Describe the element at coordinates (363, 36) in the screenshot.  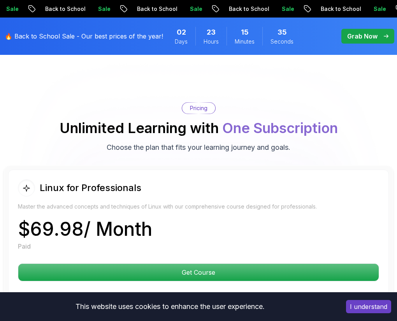
I see `p: Grab Now` at that location.